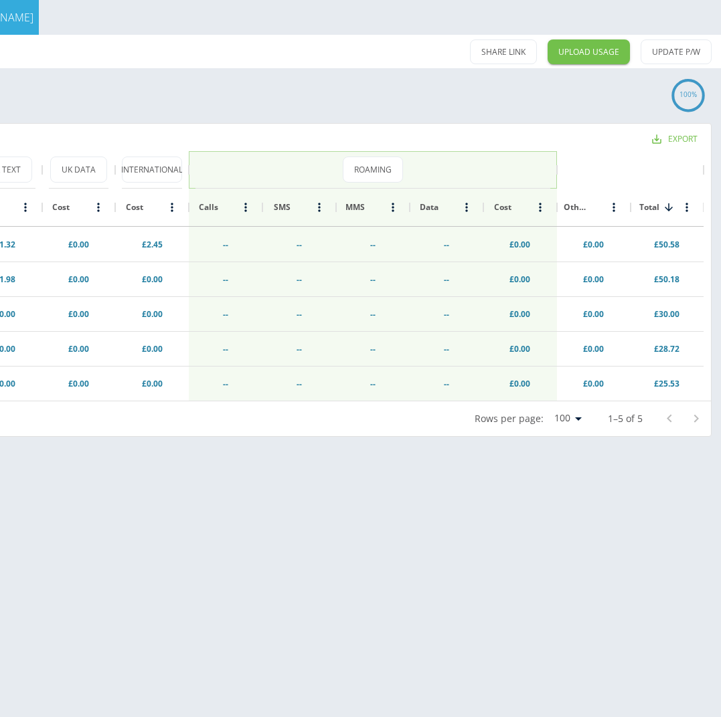 The height and width of the screenshot is (717, 721). What do you see at coordinates (666, 279) in the screenshot?
I see `a: £50.18` at bounding box center [666, 279].